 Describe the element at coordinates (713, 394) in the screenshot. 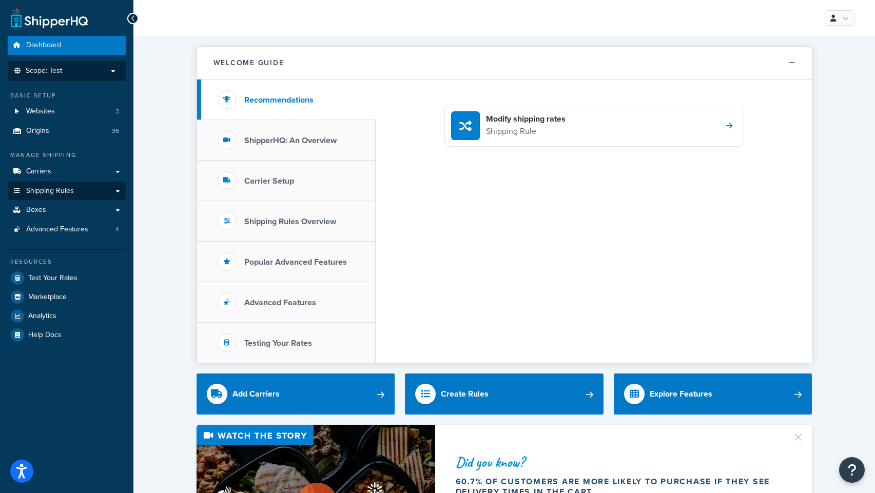

I see `a: Explore Features` at that location.